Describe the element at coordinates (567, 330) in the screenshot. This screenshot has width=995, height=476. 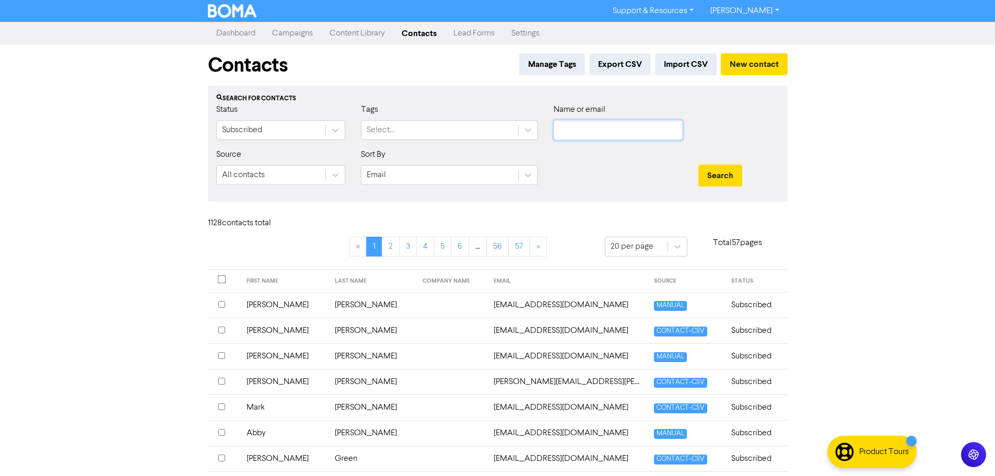
I see `td: 4elliots@gmail.com` at that location.